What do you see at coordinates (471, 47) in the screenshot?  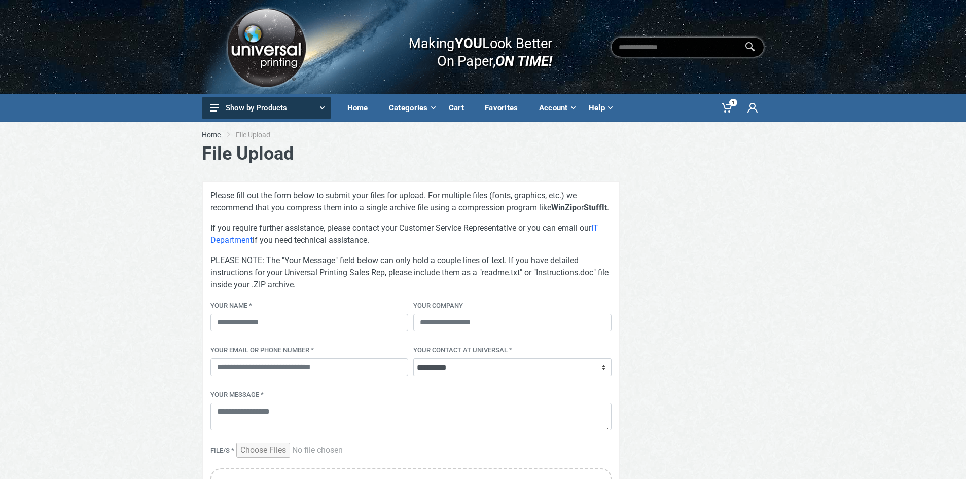 I see `div: Making Look Better On Paper,` at bounding box center [471, 47].